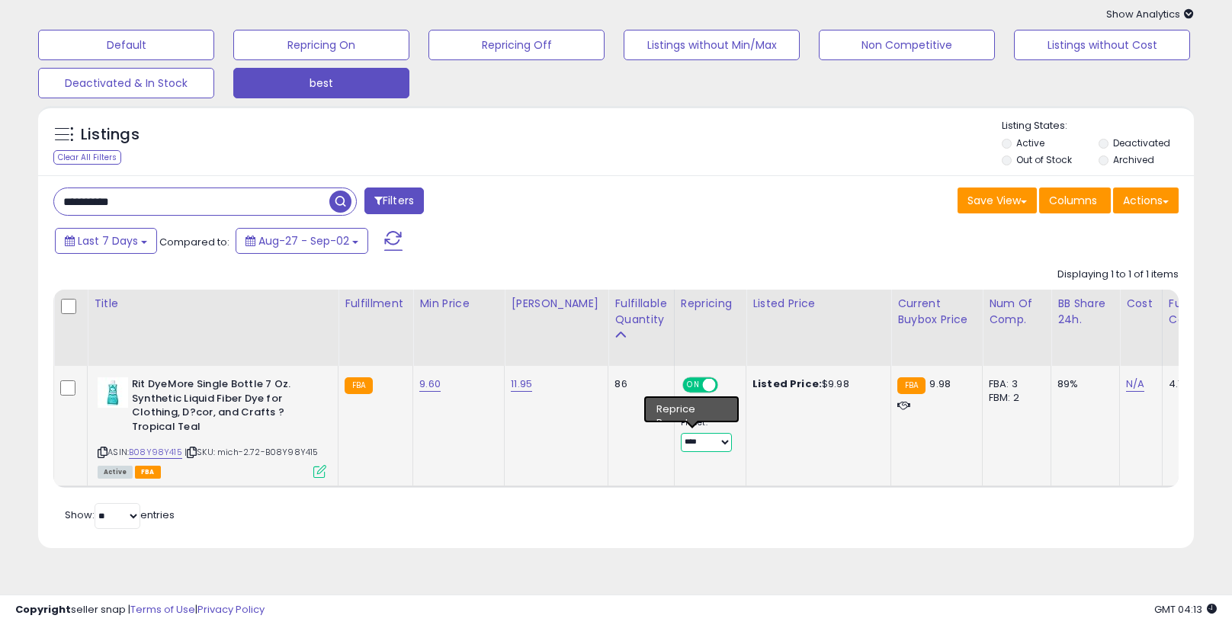 This screenshot has width=1232, height=625. I want to click on span: Last 7 Days, so click(107, 241).